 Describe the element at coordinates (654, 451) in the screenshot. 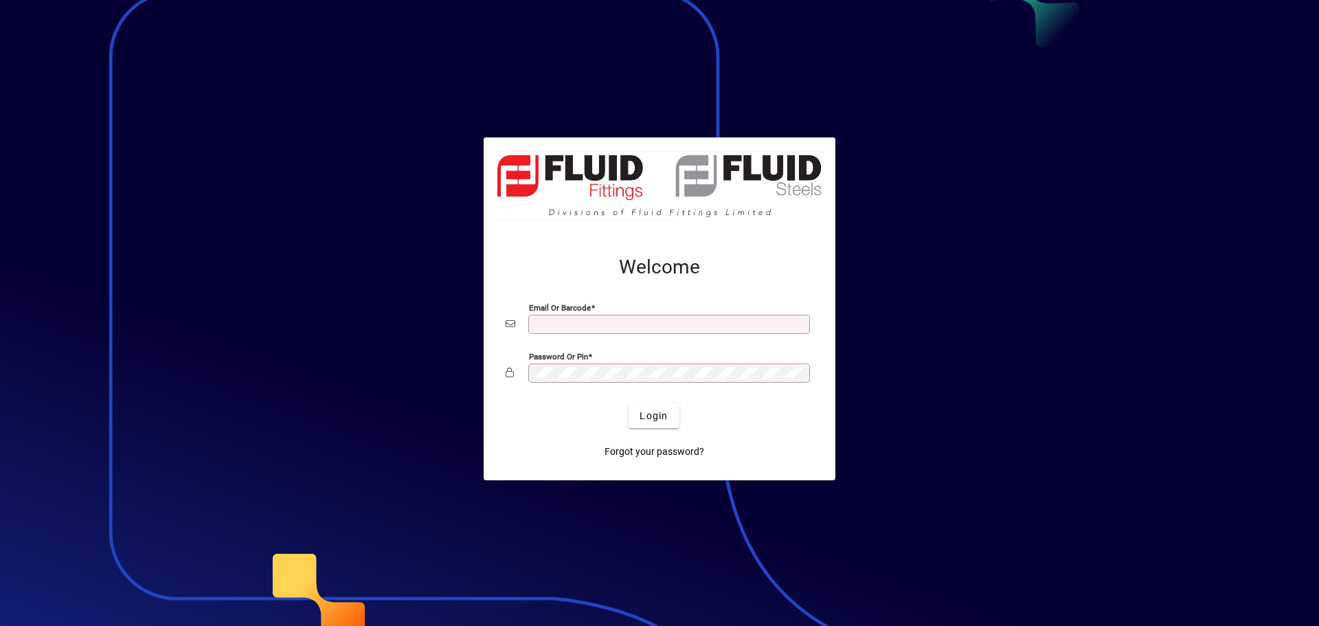

I see `a: Forgot your password?` at that location.